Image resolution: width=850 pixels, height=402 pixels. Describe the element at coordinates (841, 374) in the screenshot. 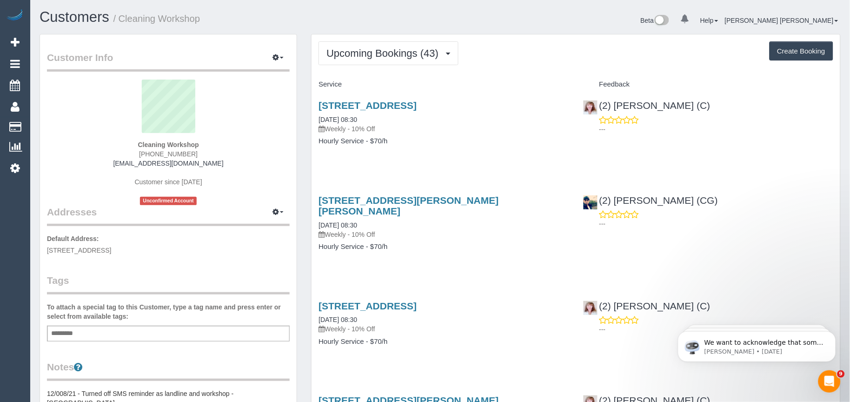

I see `span: 9` at that location.